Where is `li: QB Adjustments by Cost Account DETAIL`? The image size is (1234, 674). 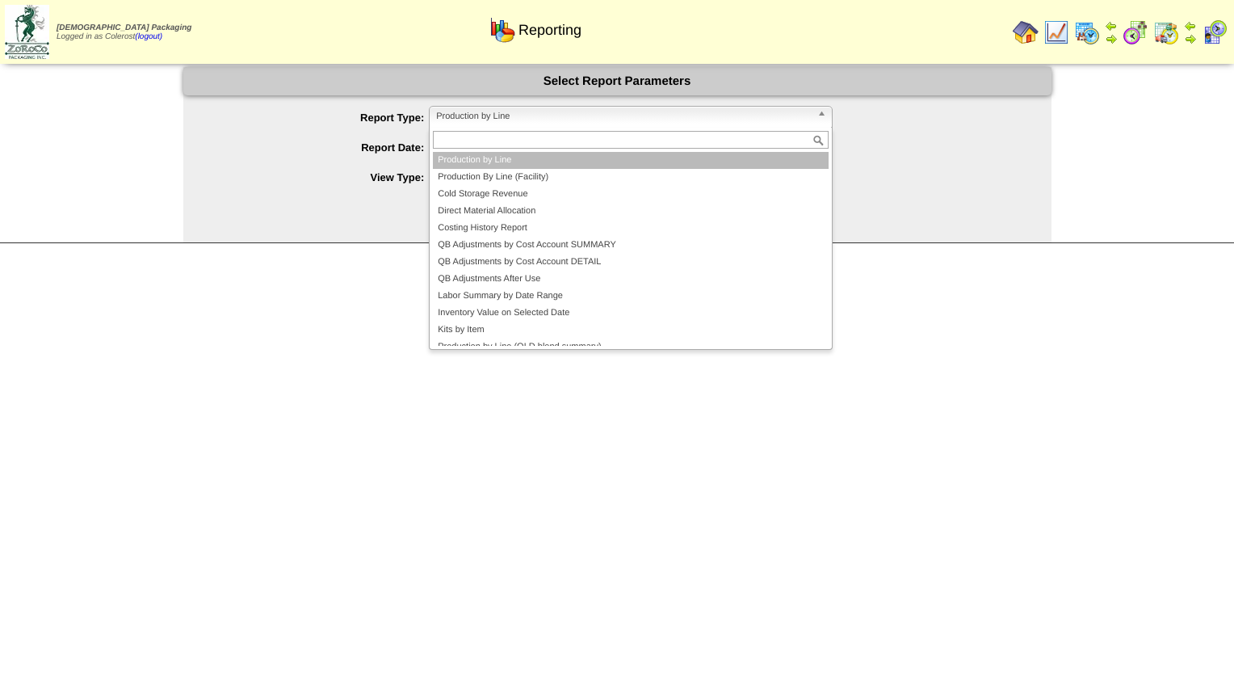 li: QB Adjustments by Cost Account DETAIL is located at coordinates (631, 262).